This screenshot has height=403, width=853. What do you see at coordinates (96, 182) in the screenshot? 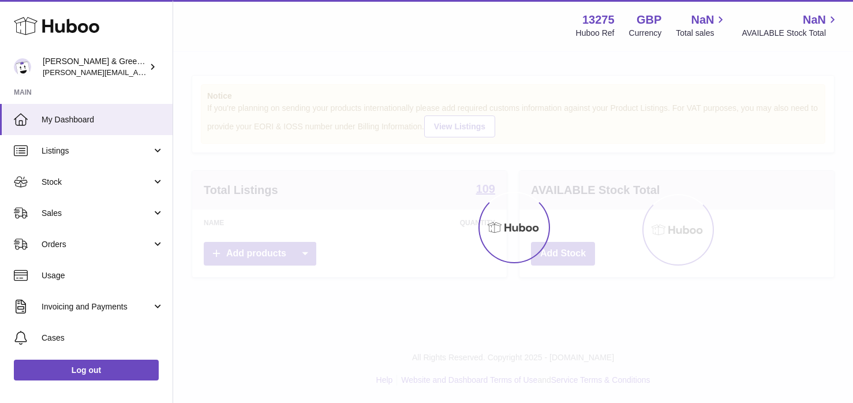
I see `span: Stock` at bounding box center [96, 182].